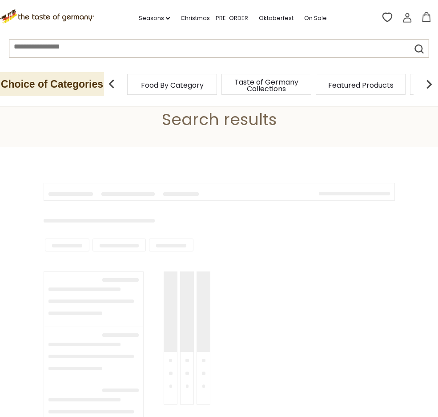 This screenshot has height=417, width=438. I want to click on a: On Sale, so click(316, 18).